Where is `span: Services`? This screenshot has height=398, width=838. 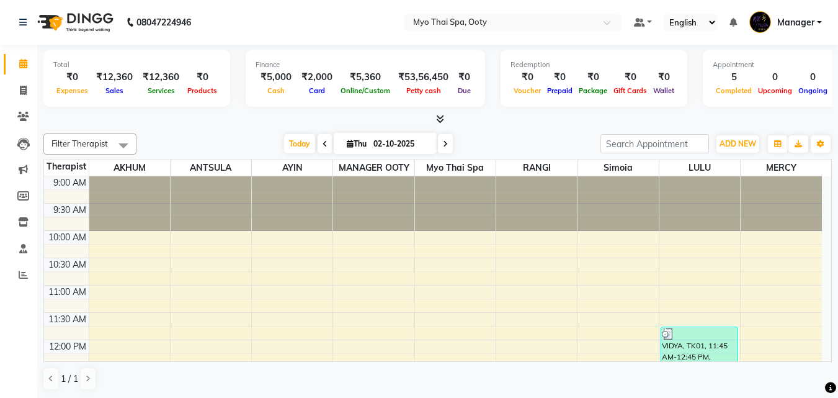
span: Services is located at coordinates (161, 91).